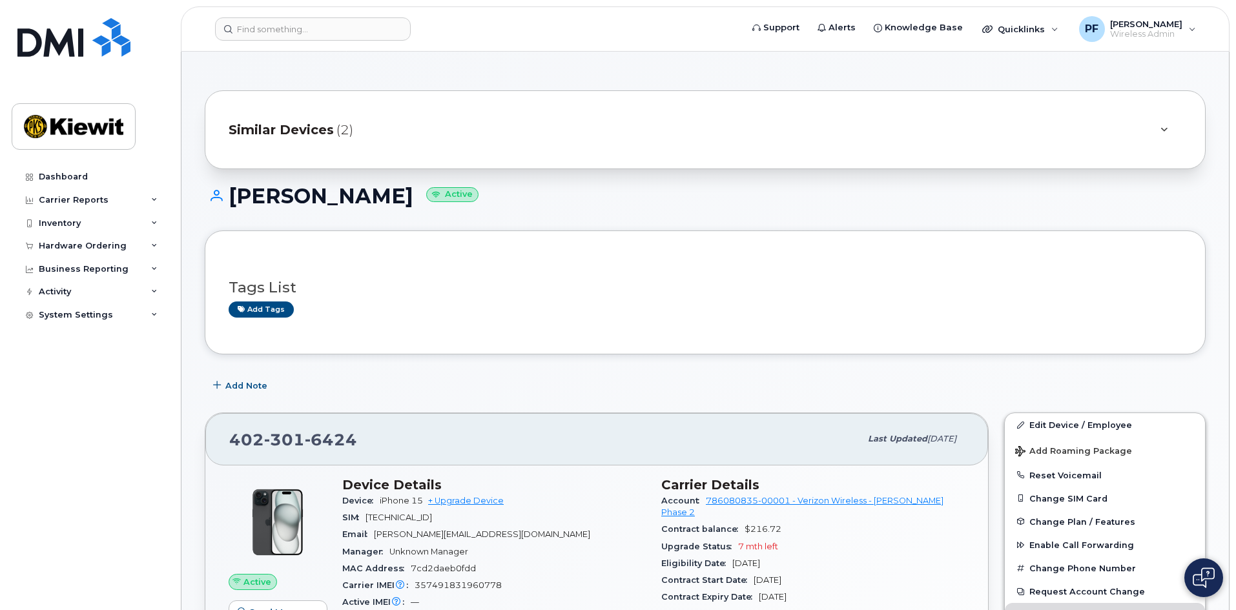 This screenshot has width=1236, height=610. What do you see at coordinates (466, 500) in the screenshot?
I see `a: + Upgrade Device` at bounding box center [466, 500].